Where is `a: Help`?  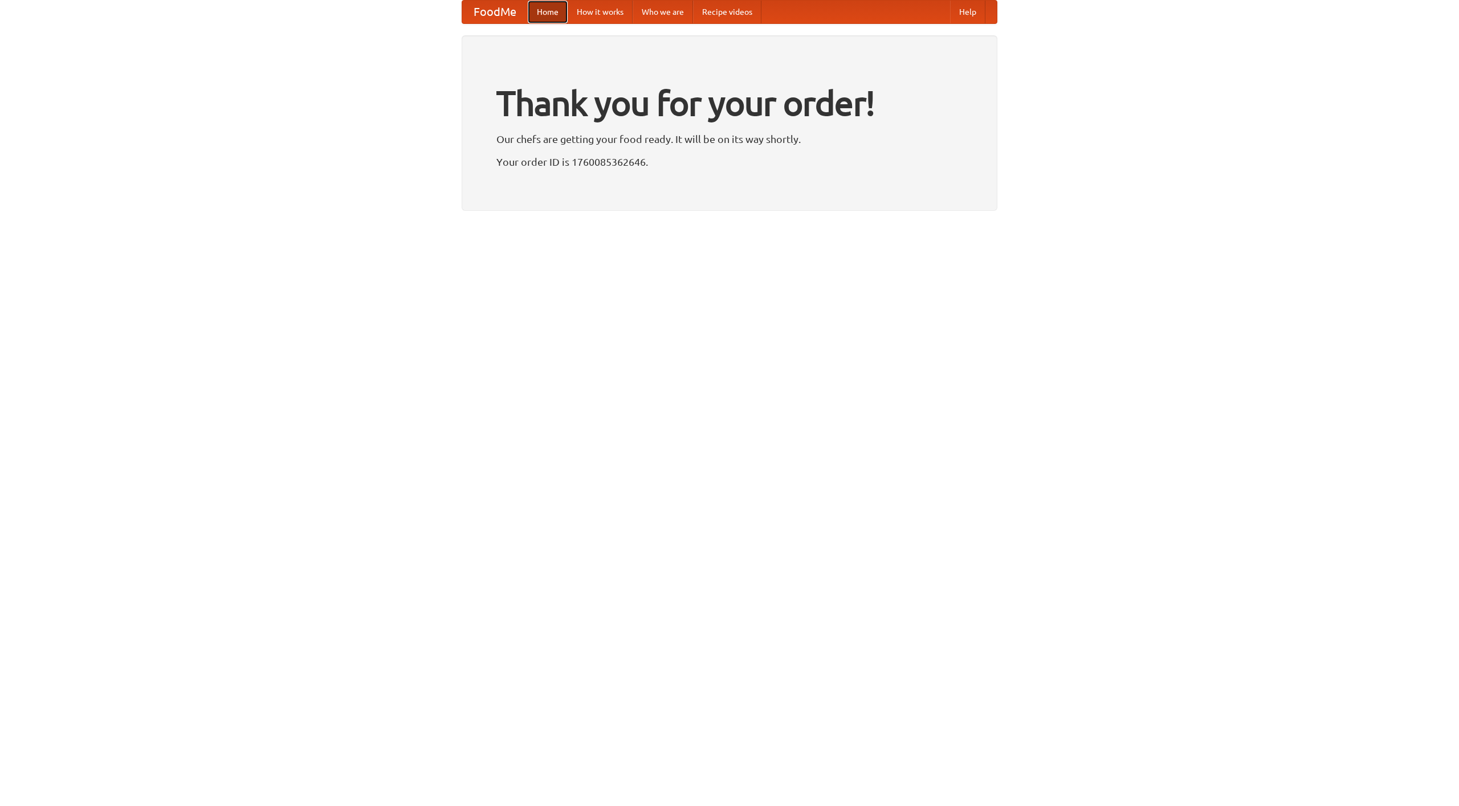
a: Help is located at coordinates (968, 12).